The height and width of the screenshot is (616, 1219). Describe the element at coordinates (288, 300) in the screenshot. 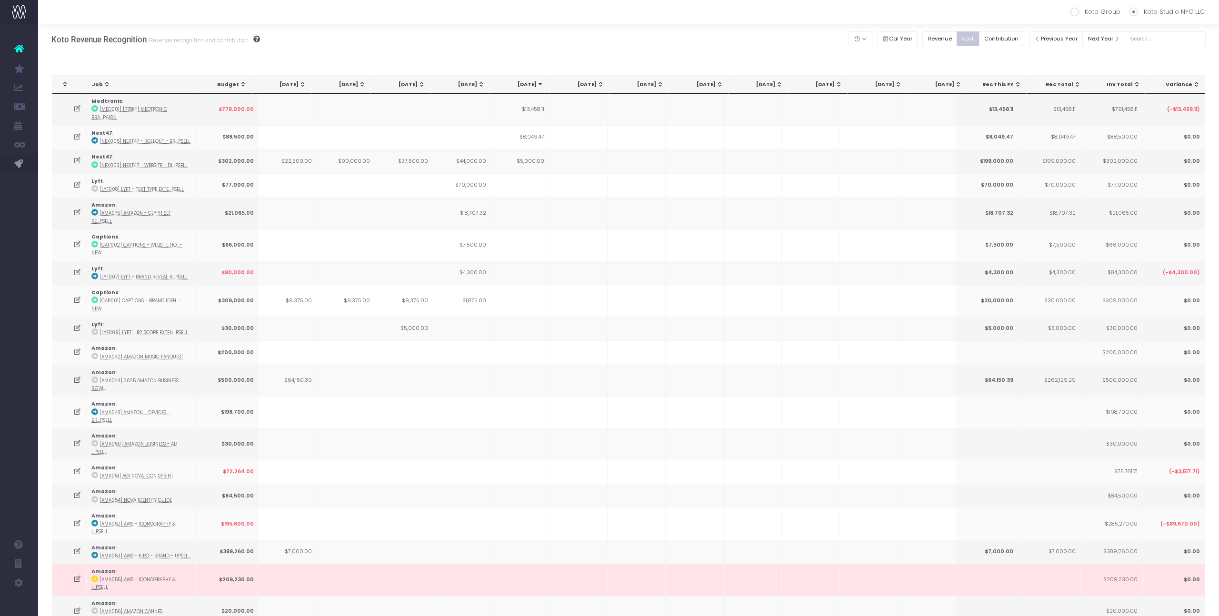

I see `td: $9,375.00` at that location.